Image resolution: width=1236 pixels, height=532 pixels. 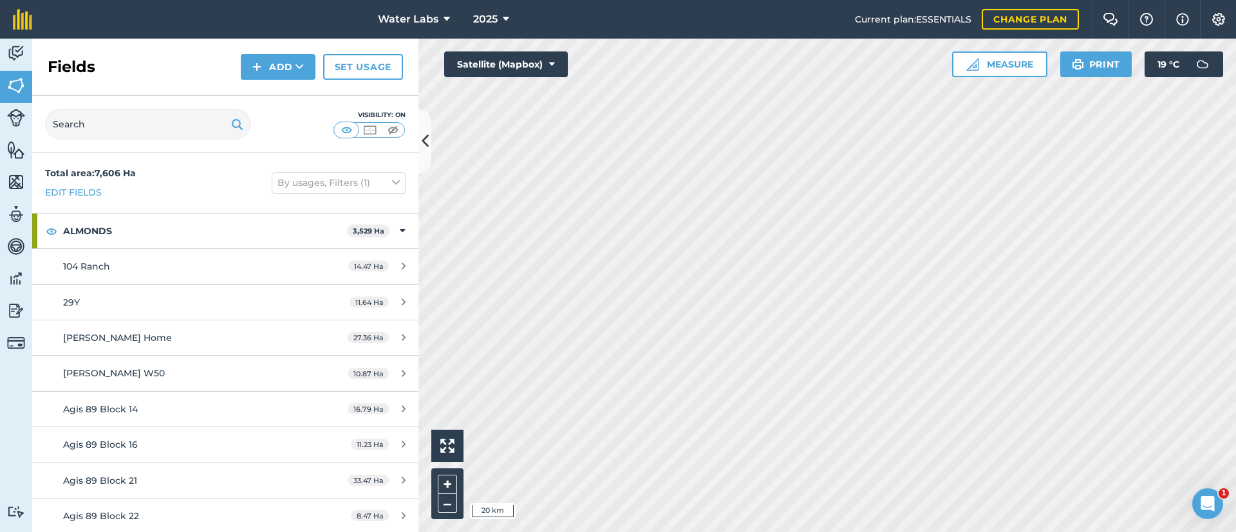 What do you see at coordinates (368, 266) in the screenshot?
I see `span: 14.47 Ha` at bounding box center [368, 266].